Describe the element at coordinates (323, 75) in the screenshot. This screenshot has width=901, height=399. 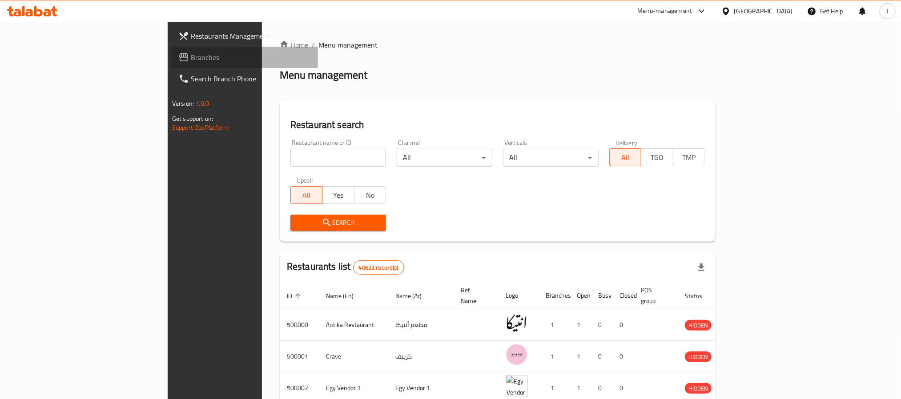
I see `h2: Menu management` at that location.